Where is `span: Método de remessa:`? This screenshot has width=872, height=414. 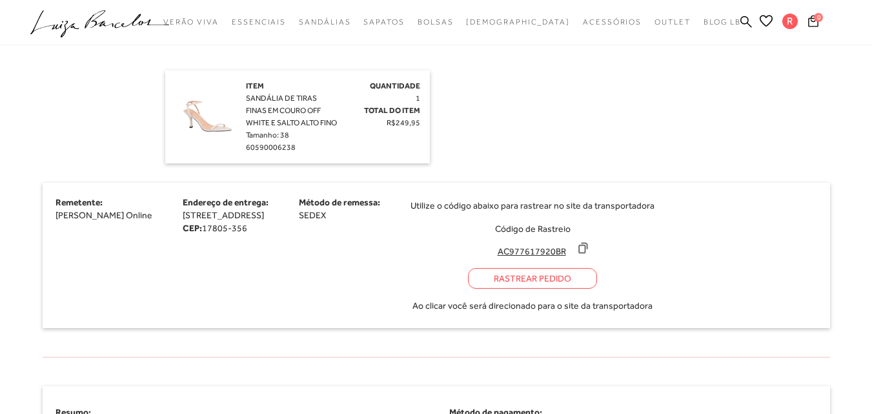
span: Método de remessa: is located at coordinates (340, 202).